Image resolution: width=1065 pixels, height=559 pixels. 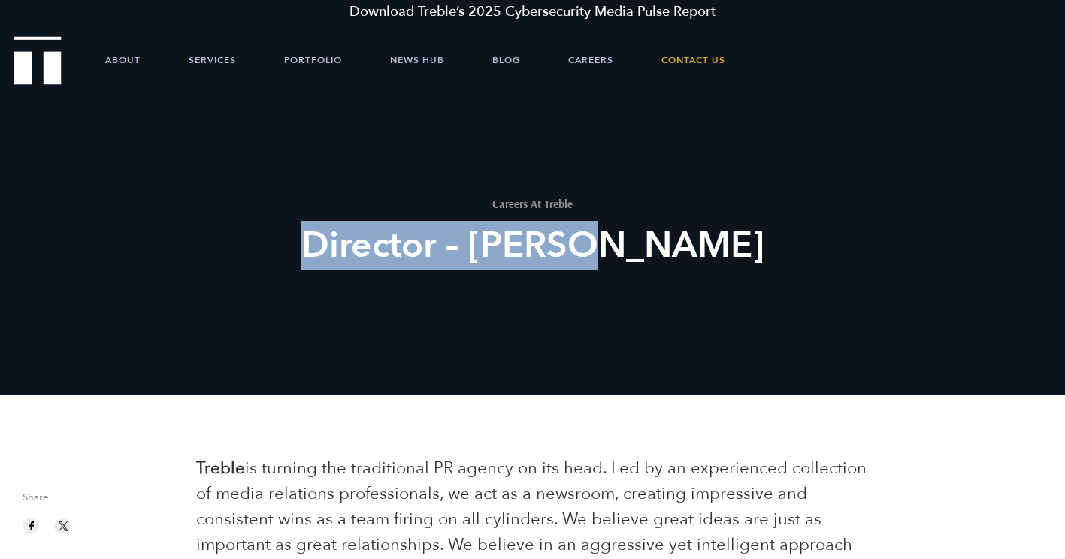 What do you see at coordinates (38, 60) in the screenshot?
I see `img: Treble logo` at bounding box center [38, 60].